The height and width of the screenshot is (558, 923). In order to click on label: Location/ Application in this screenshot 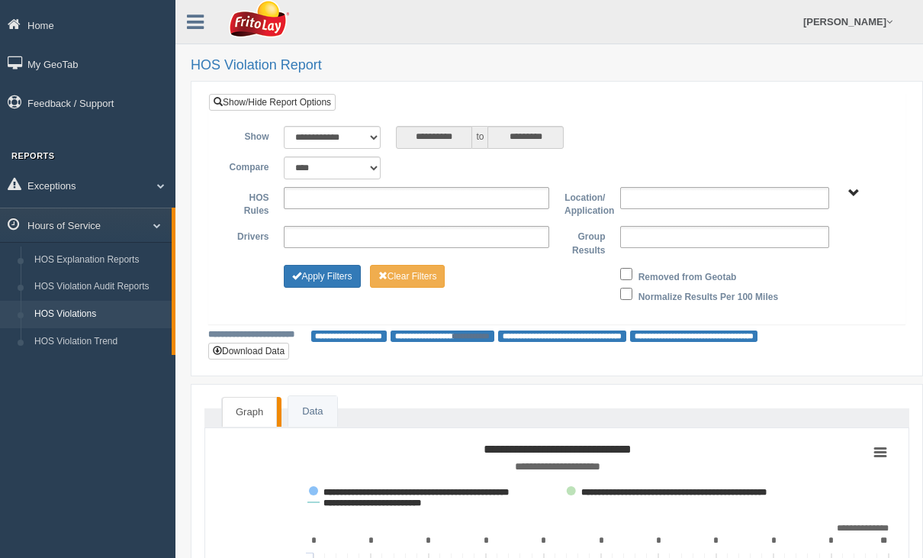, I will do `click(584, 202)`.